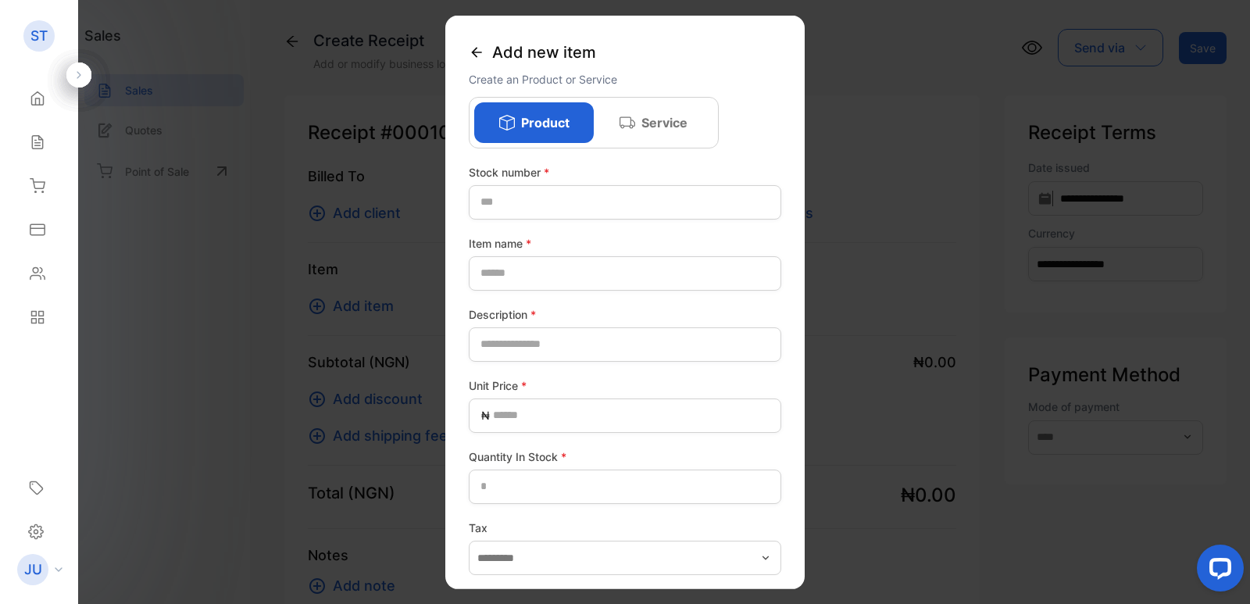 This screenshot has height=604, width=1250. What do you see at coordinates (625, 384) in the screenshot?
I see `label: Unit Price` at bounding box center [625, 384].